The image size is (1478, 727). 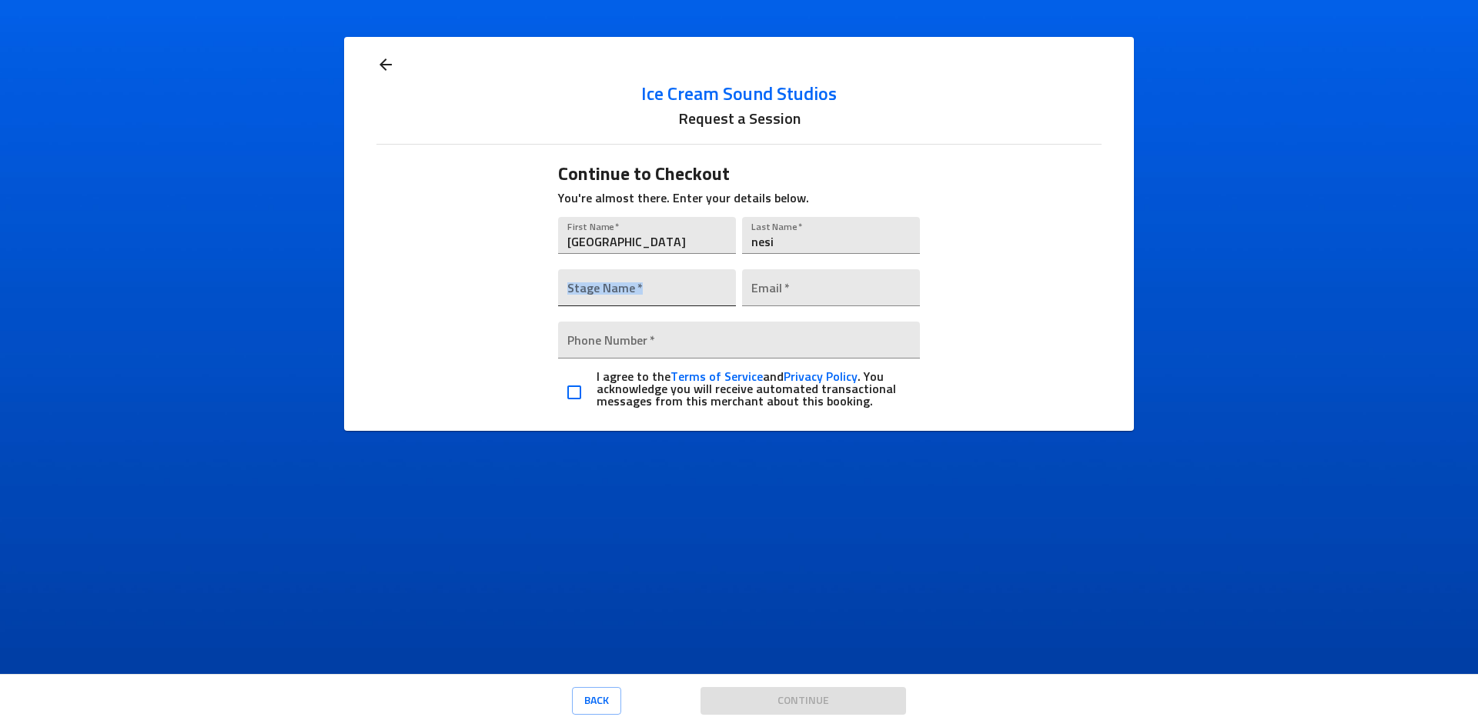 I want to click on a: Privacy Policy, so click(x=821, y=377).